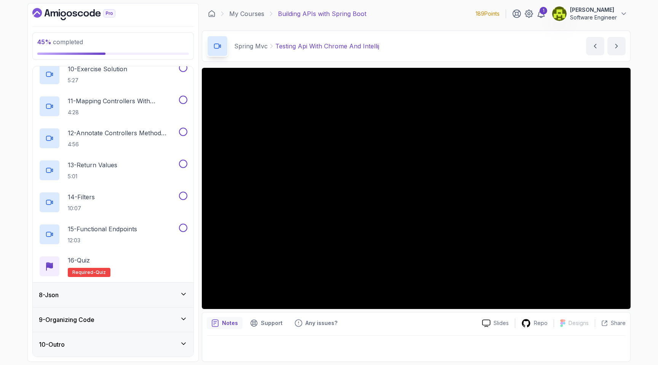 The image size is (658, 365). What do you see at coordinates (84, 272) in the screenshot?
I see `span: Required-` at bounding box center [84, 272].